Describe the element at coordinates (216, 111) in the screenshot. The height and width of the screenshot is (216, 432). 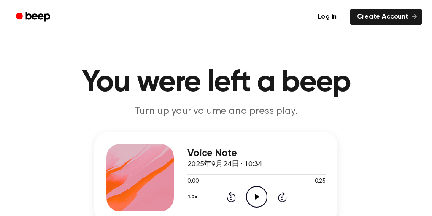
I see `p: Turn up your volume and press play.` at that location.